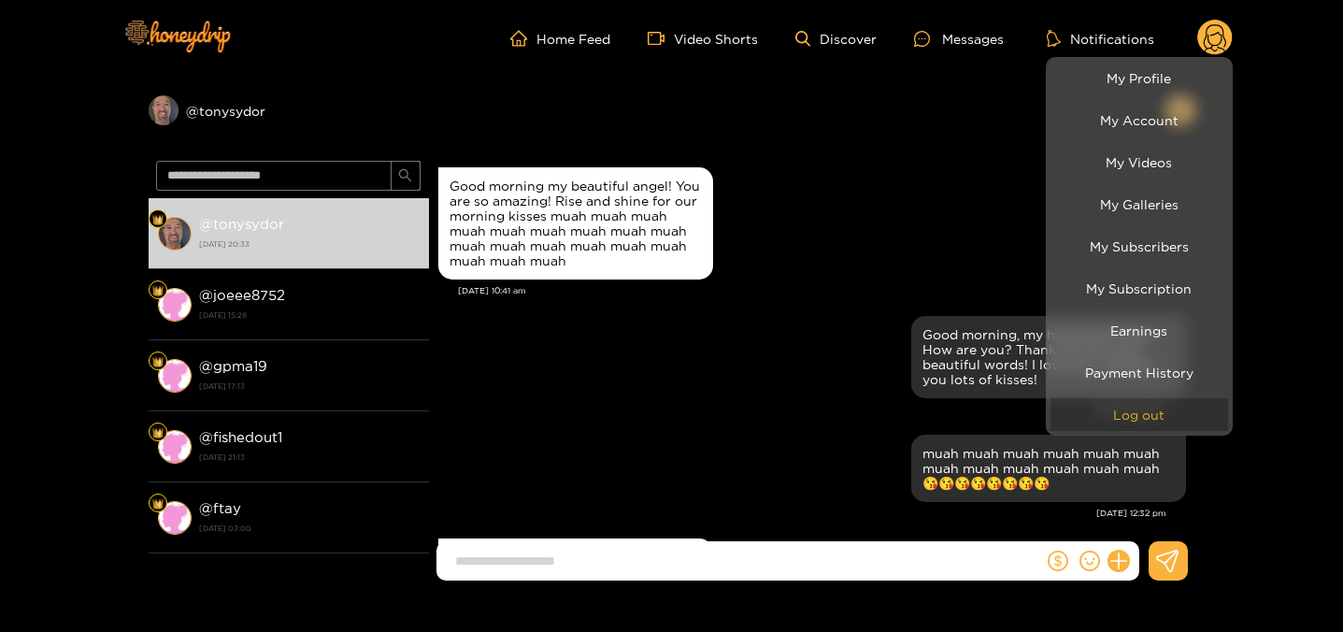 The height and width of the screenshot is (632, 1343). Describe the element at coordinates (1140, 204) in the screenshot. I see `a: My Galleries` at that location.